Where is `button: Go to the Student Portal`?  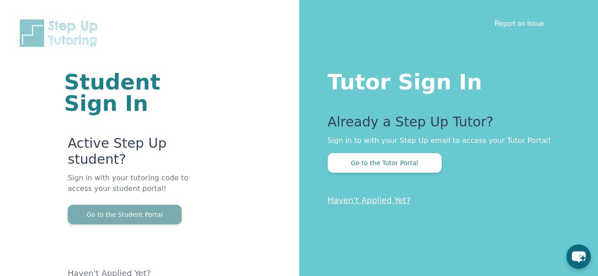
button: Go to the Student Portal is located at coordinates (125, 215).